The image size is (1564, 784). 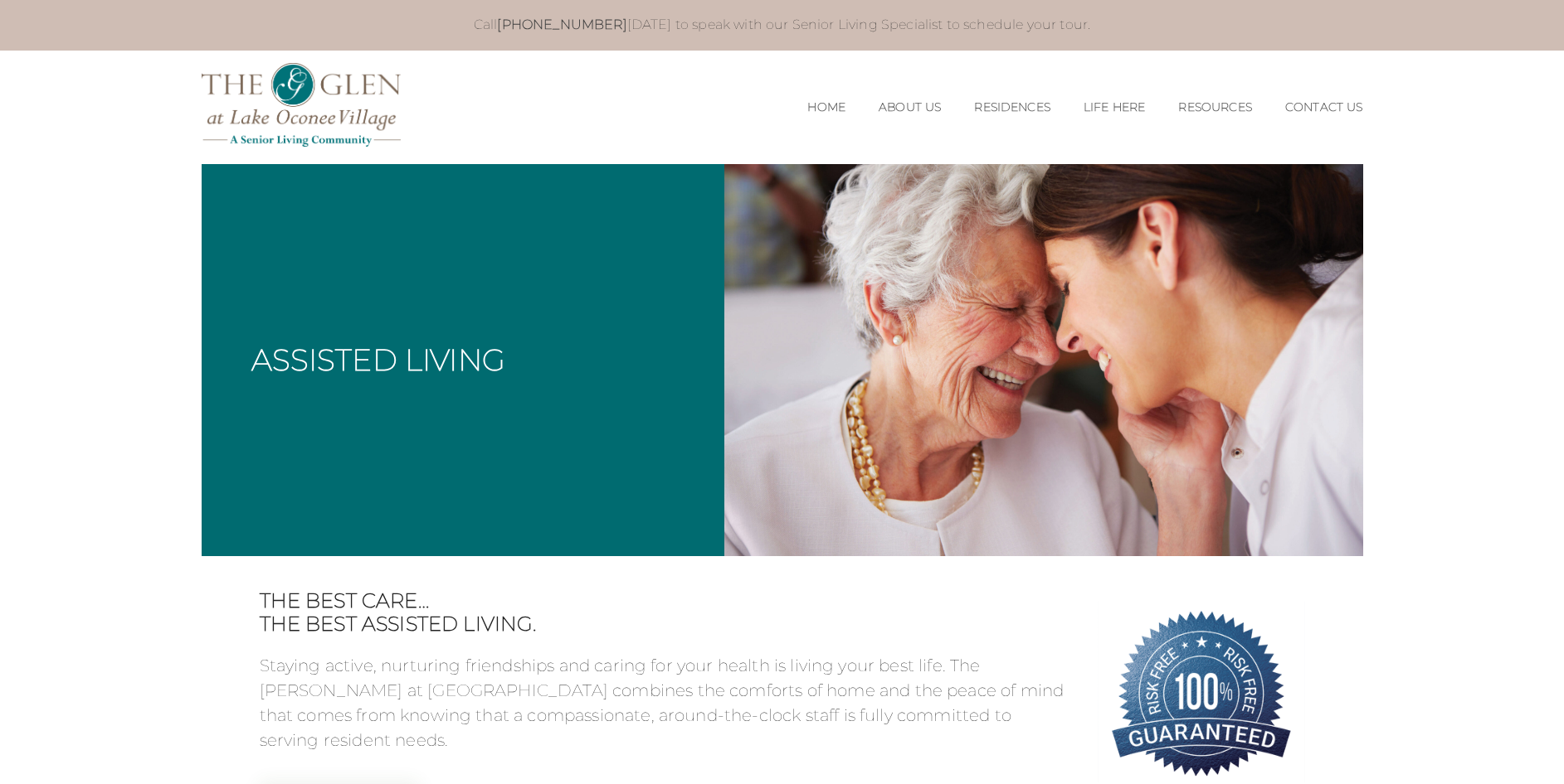 I want to click on a: Home, so click(x=826, y=107).